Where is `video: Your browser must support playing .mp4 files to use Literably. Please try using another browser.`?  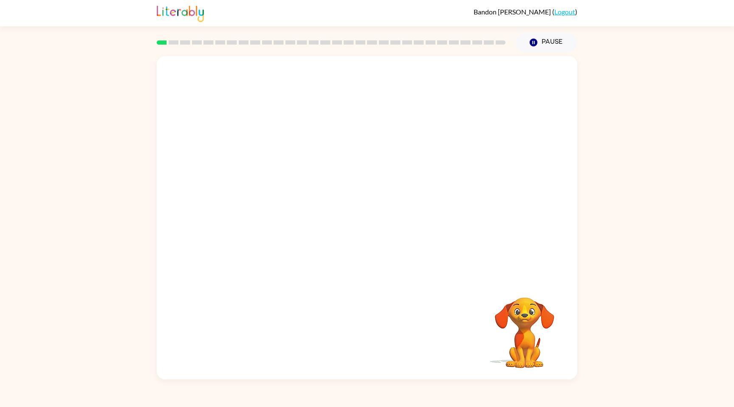 video: Your browser must support playing .mp4 files to use Literably. Please try using another browser. is located at coordinates (524, 326).